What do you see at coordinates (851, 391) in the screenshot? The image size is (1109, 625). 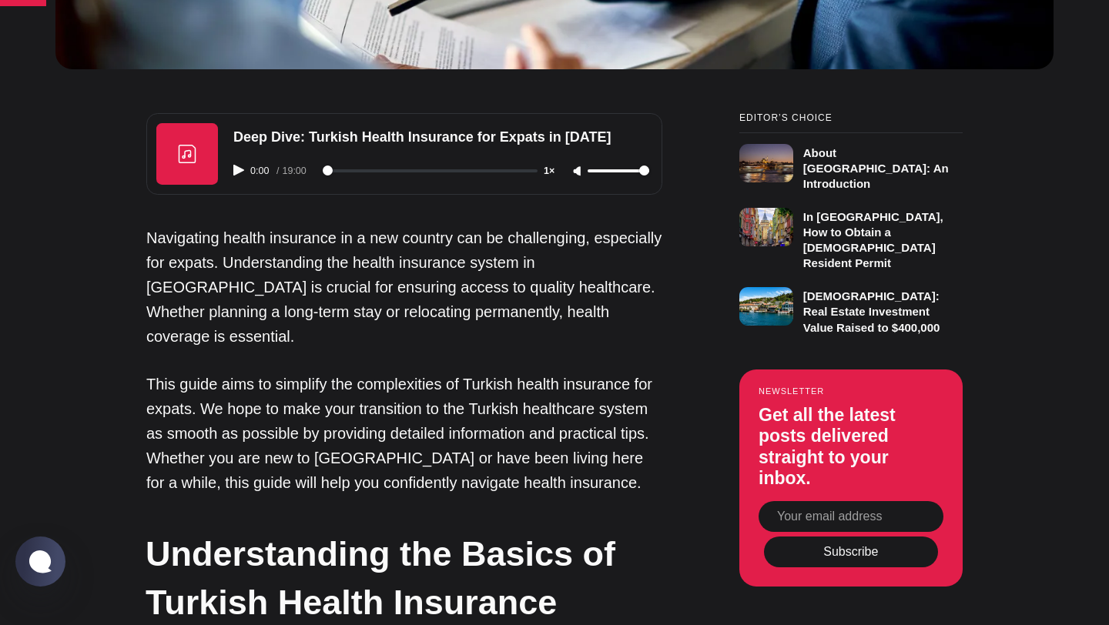 I see `small: Newsletter` at bounding box center [851, 391].